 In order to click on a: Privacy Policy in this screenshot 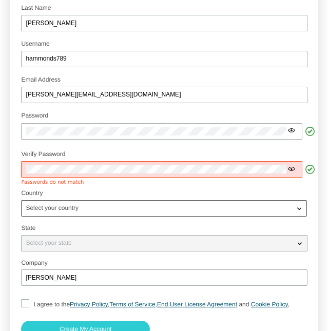, I will do `click(89, 304)`.